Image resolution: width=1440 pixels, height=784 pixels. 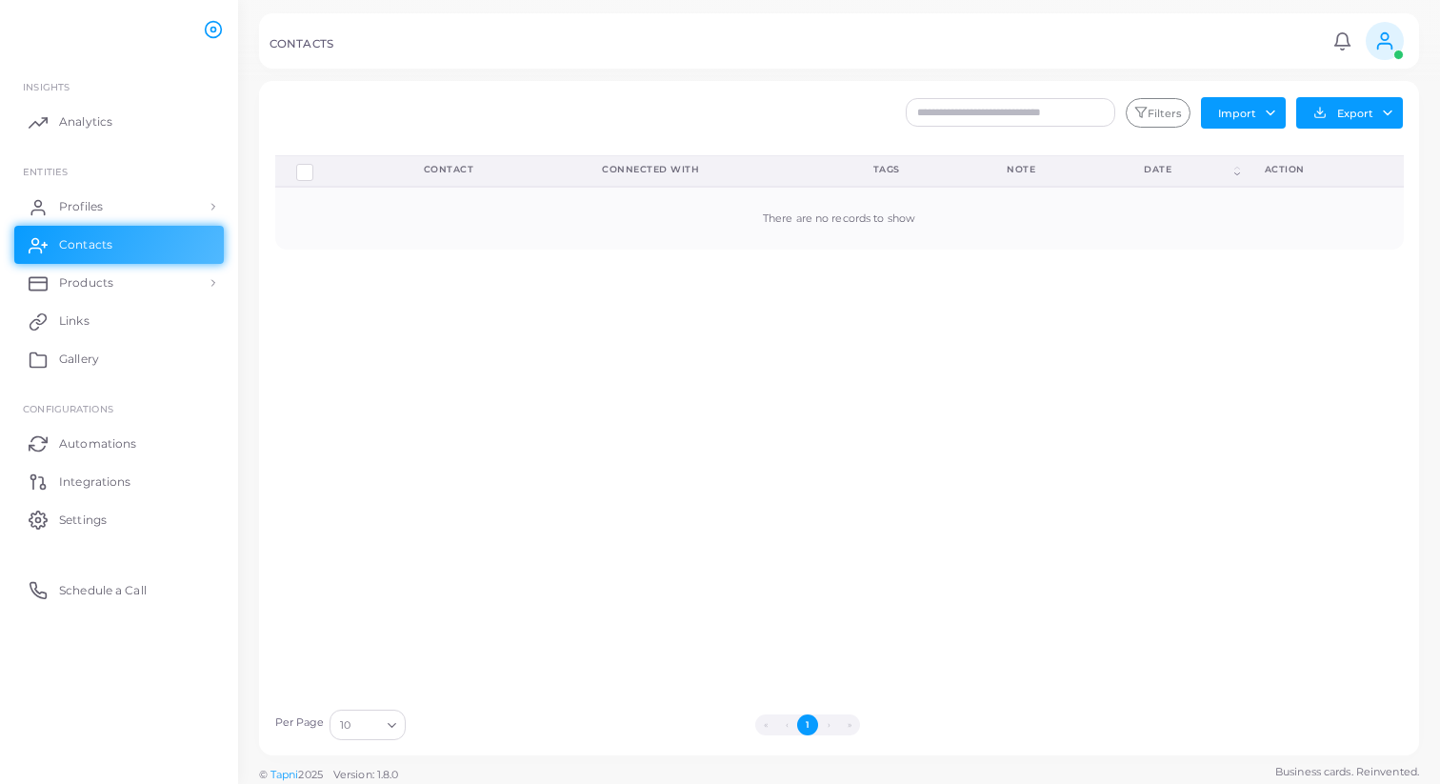 What do you see at coordinates (339, 170) in the screenshot?
I see `th: Row-selection` at bounding box center [339, 170].